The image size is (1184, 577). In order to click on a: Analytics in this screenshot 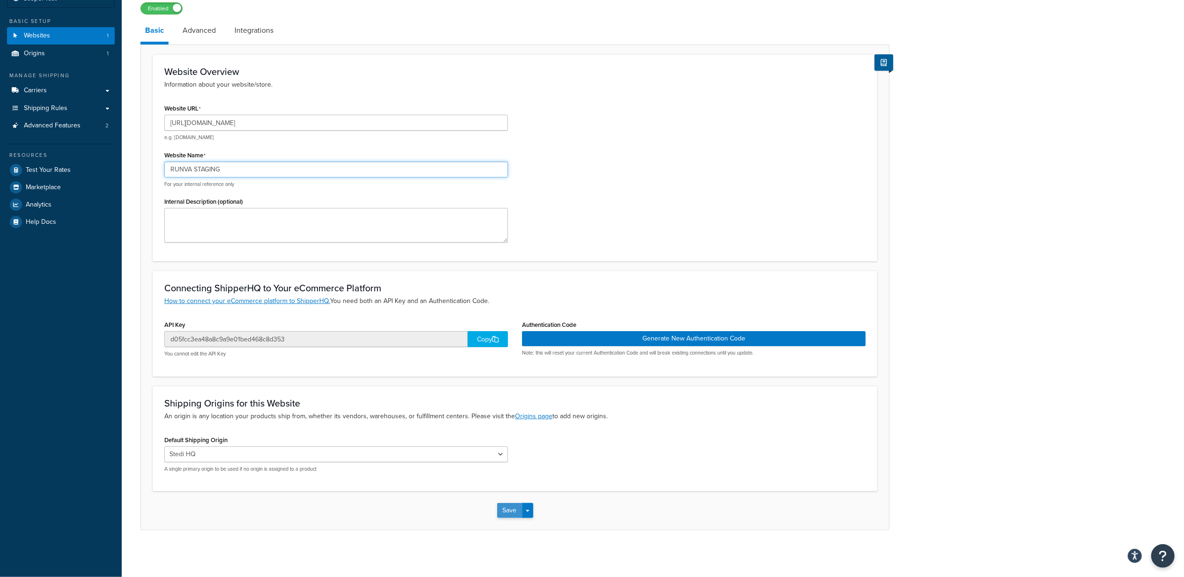, I will do `click(61, 205)`.